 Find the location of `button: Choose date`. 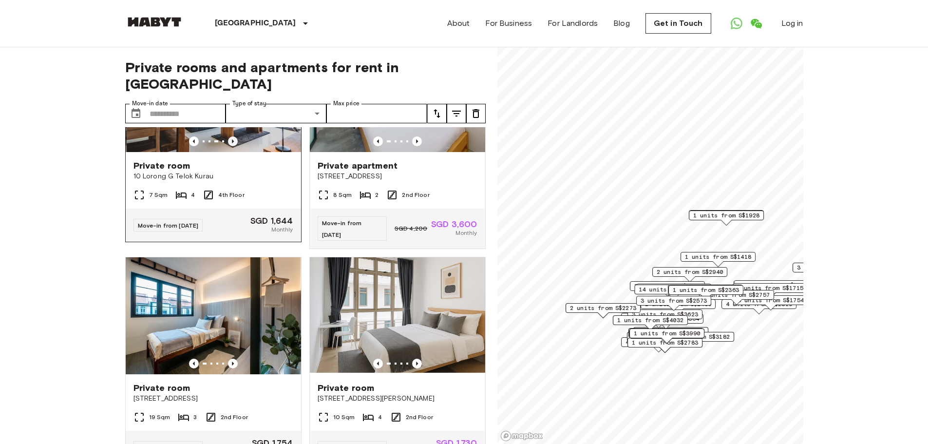

button: Choose date is located at coordinates (136, 114).